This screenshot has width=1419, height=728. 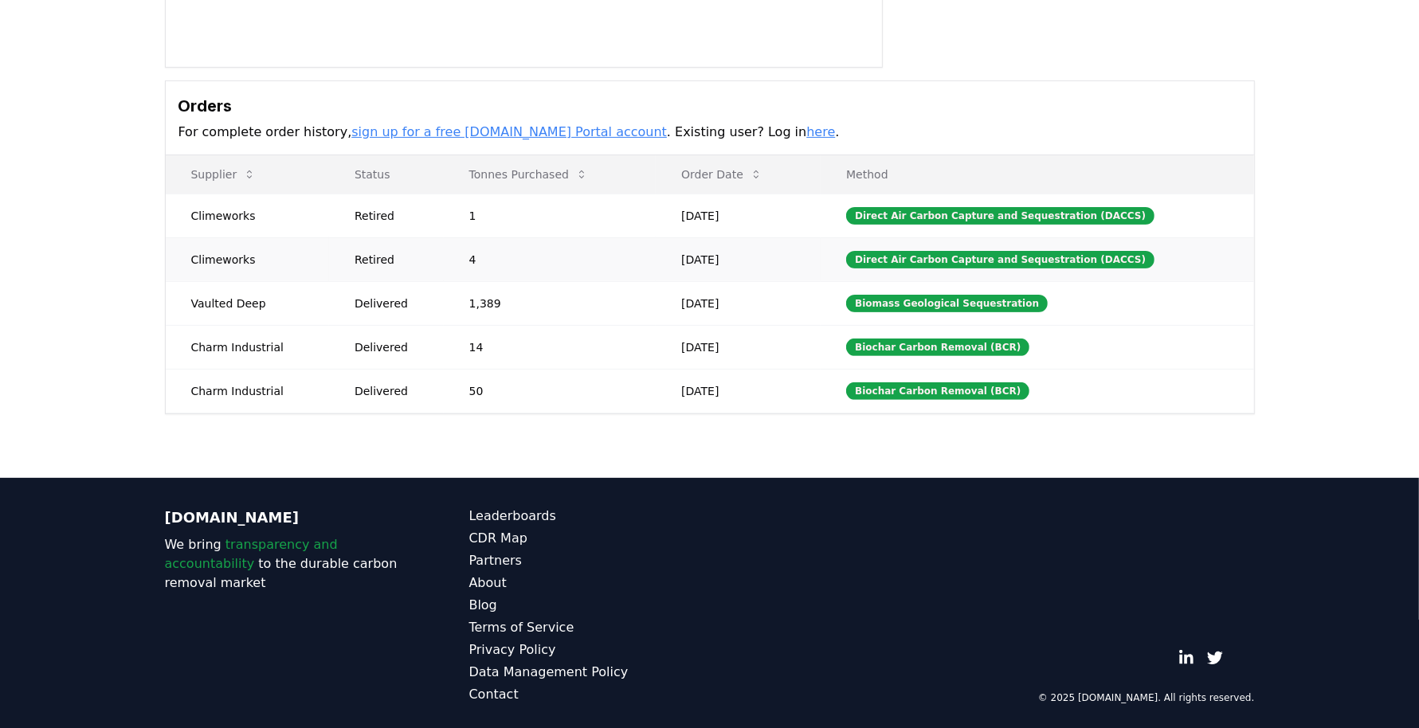 What do you see at coordinates (251, 554) in the screenshot?
I see `span: transparency and accountability` at bounding box center [251, 554].